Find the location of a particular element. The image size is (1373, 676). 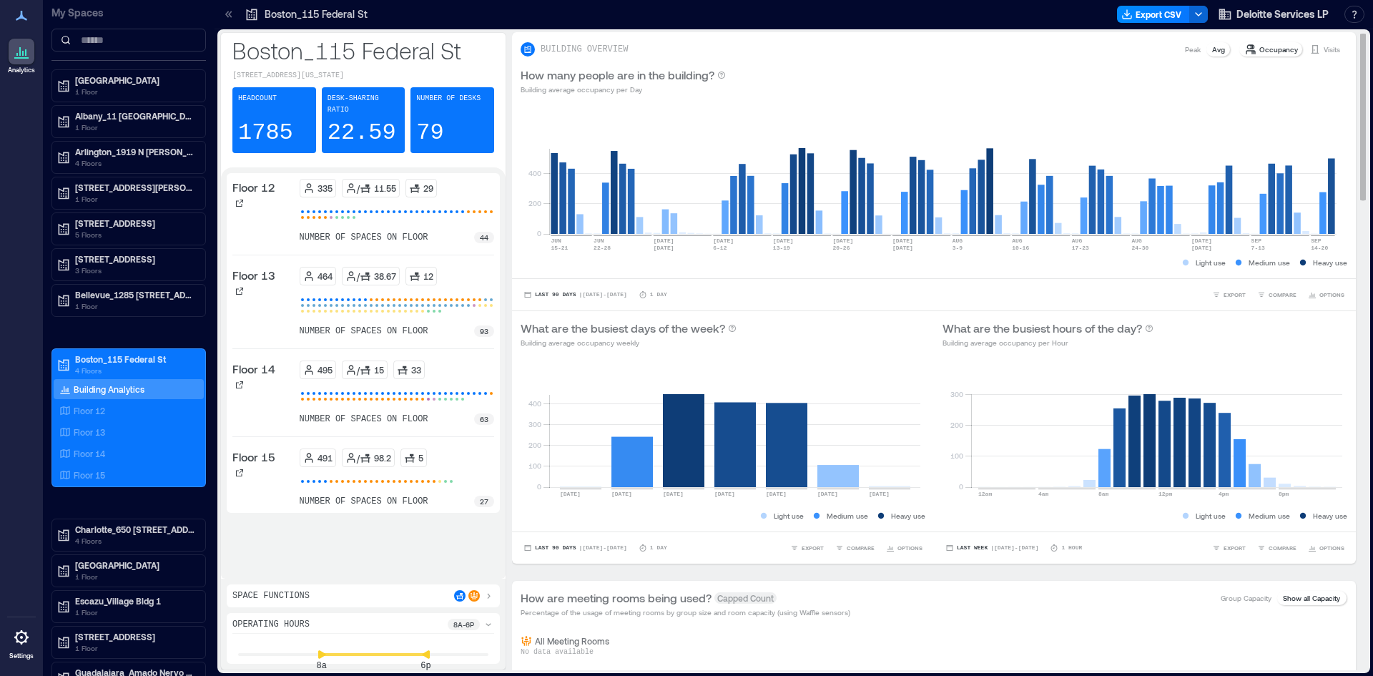

p: Avg is located at coordinates (1218, 49).